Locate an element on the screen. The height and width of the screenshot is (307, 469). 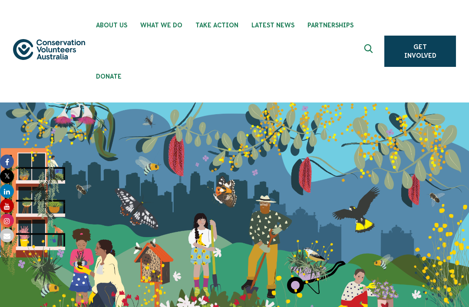
img: logo.svg is located at coordinates (49, 49).